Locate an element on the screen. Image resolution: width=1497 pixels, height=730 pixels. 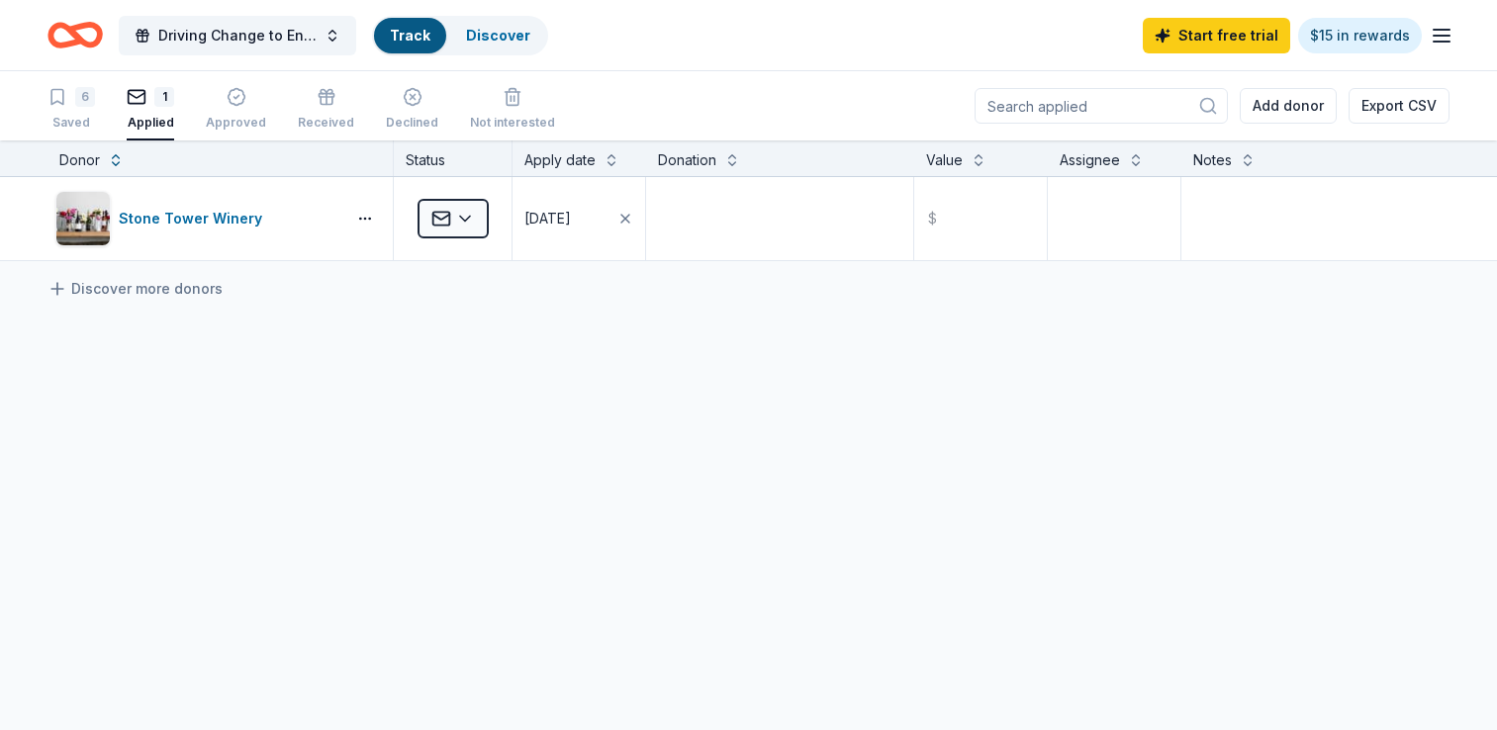
div: Applied is located at coordinates (150, 123).